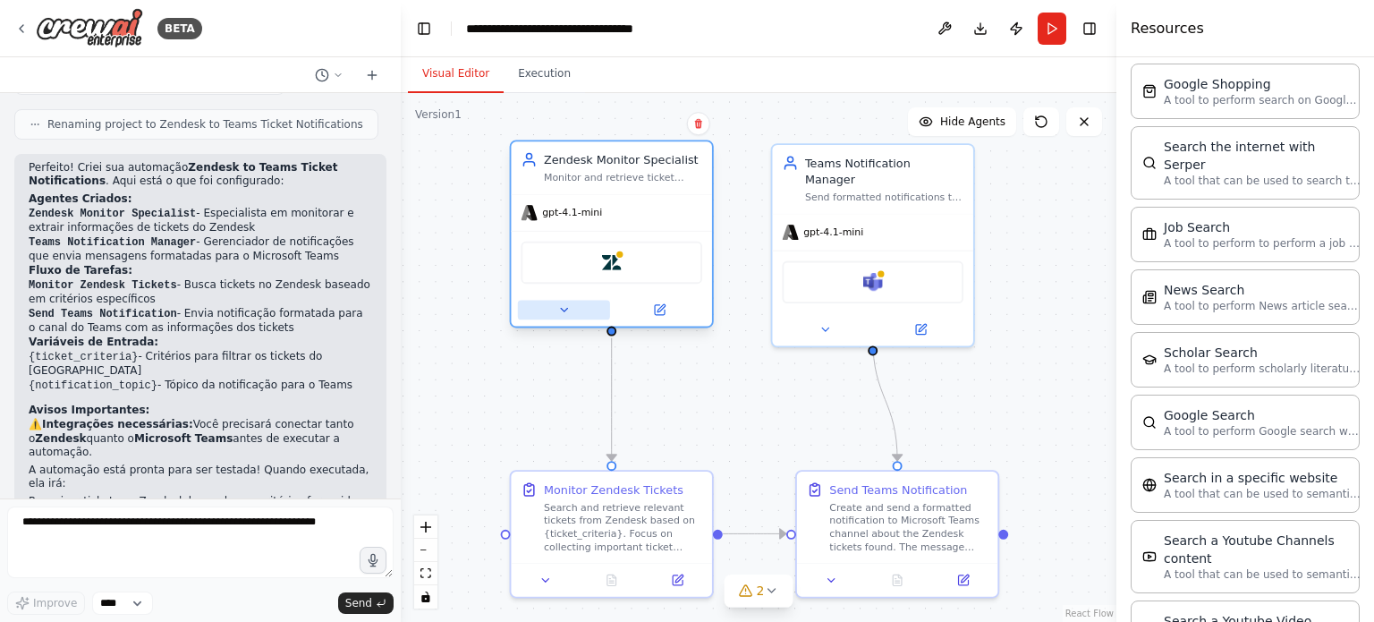 The height and width of the screenshot is (622, 1374). Describe the element at coordinates (438, 114) in the screenshot. I see `div: Version 1` at that location.